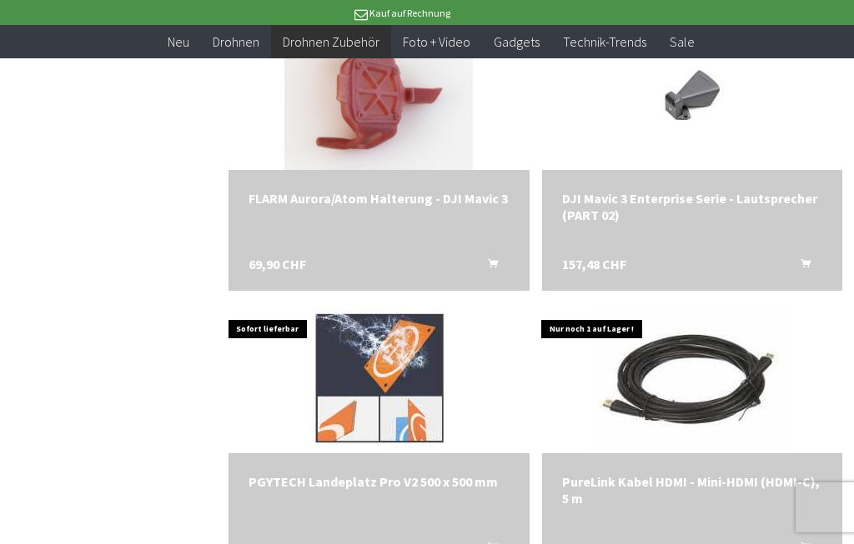 The width and height of the screenshot is (854, 544). What do you see at coordinates (436, 42) in the screenshot?
I see `span: Foto + Video` at bounding box center [436, 42].